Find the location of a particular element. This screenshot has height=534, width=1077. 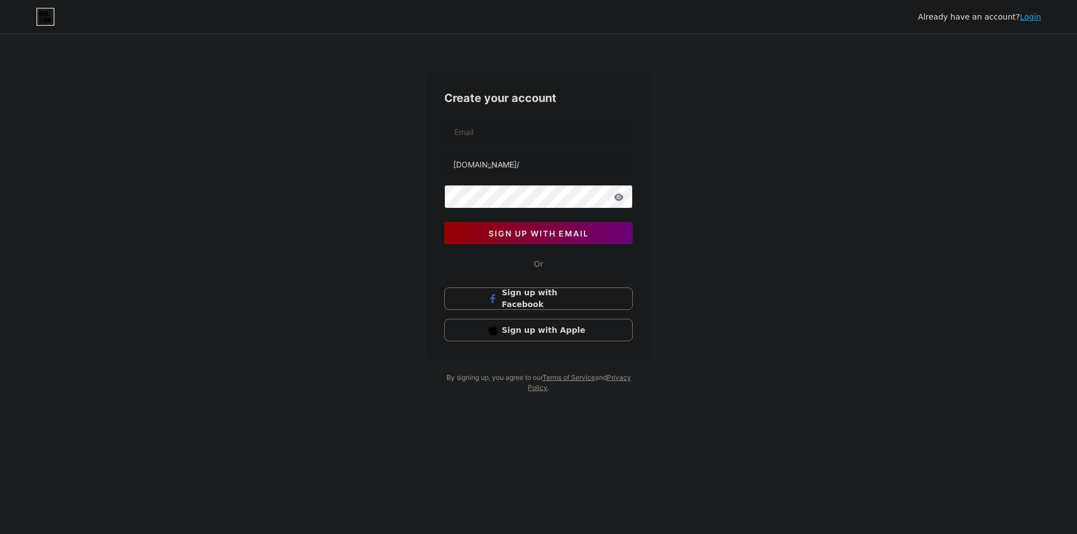

button: sign up with email is located at coordinates (538, 233).